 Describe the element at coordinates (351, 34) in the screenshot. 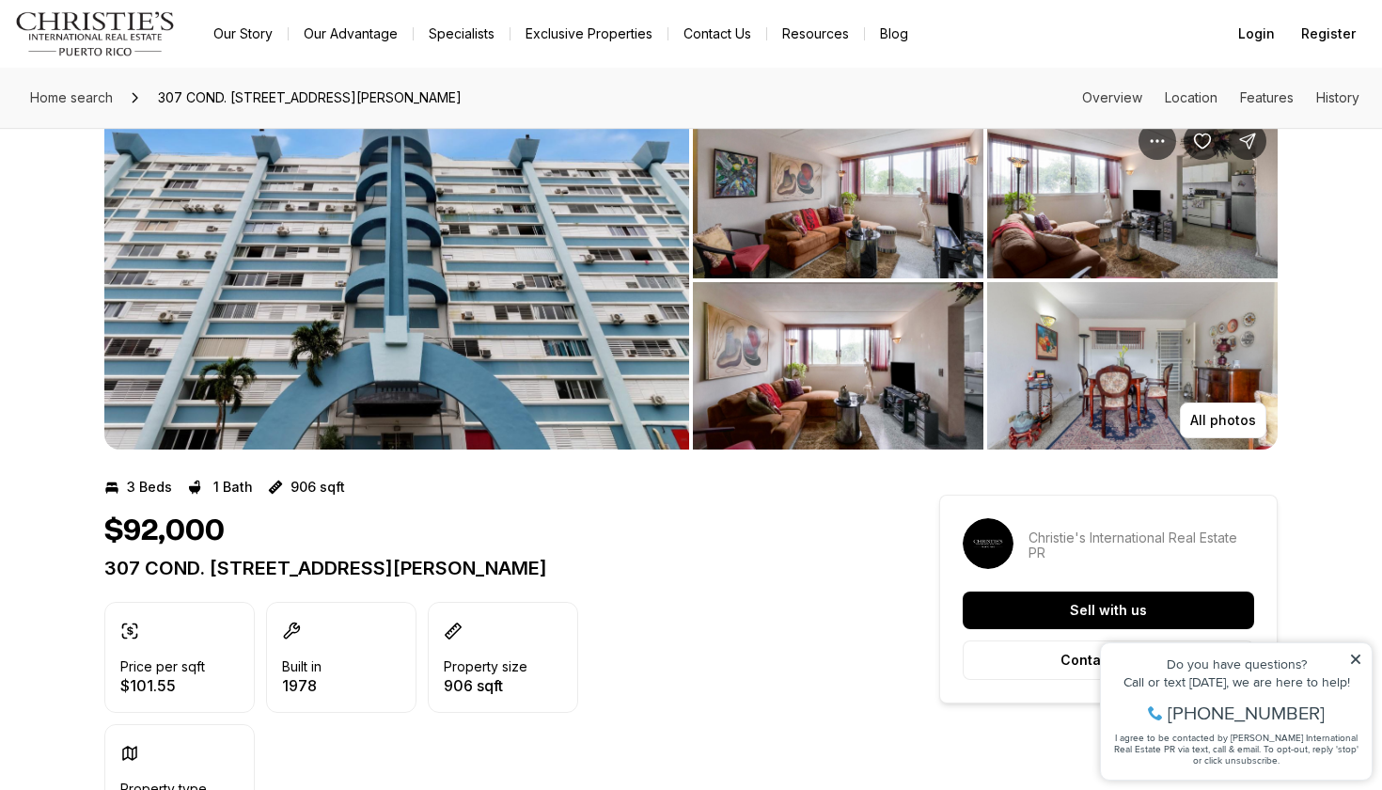

I see `a: Our Advantage` at that location.